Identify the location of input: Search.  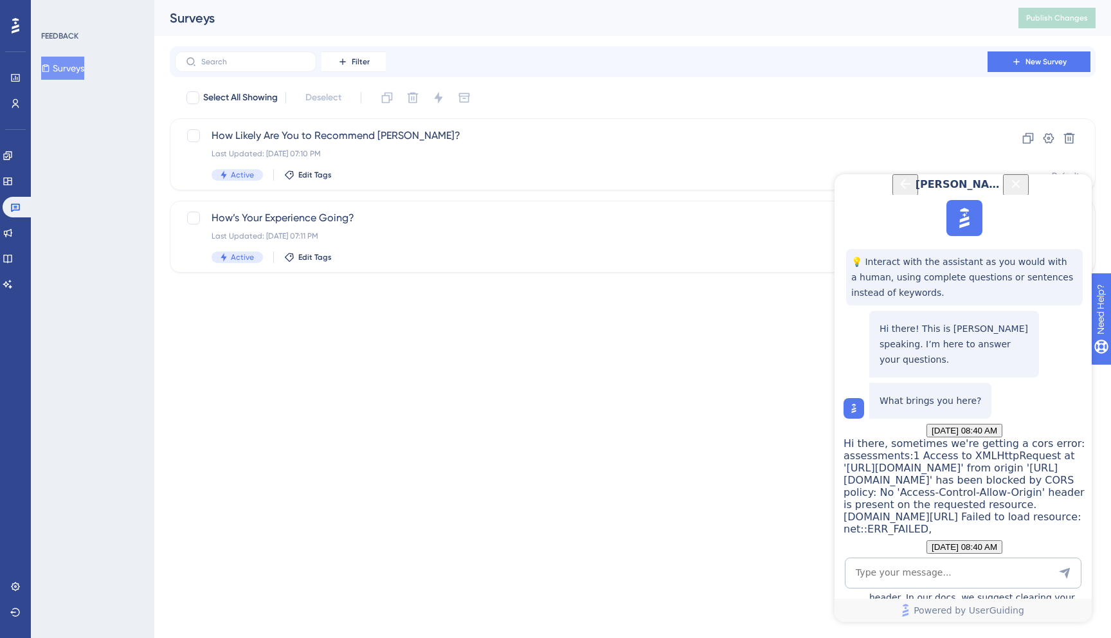
(253, 62).